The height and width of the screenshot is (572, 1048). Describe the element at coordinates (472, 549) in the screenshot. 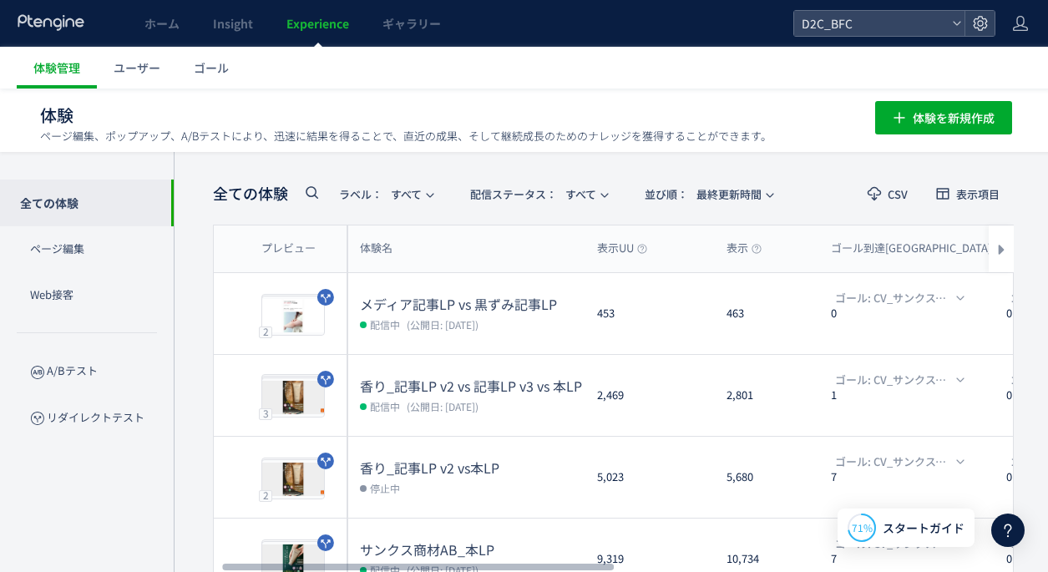

I see `dt: サンクス商材AB_本LP` at that location.